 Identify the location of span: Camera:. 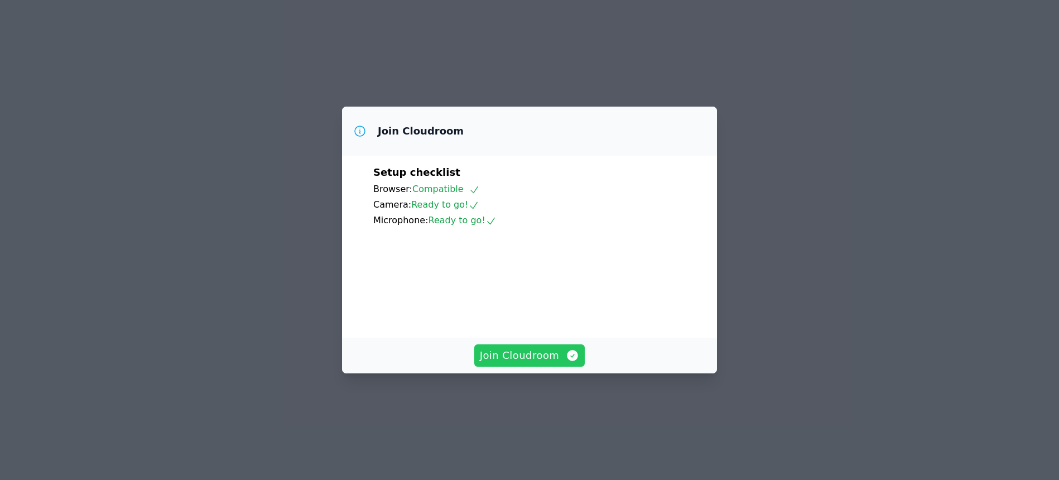
(392, 204).